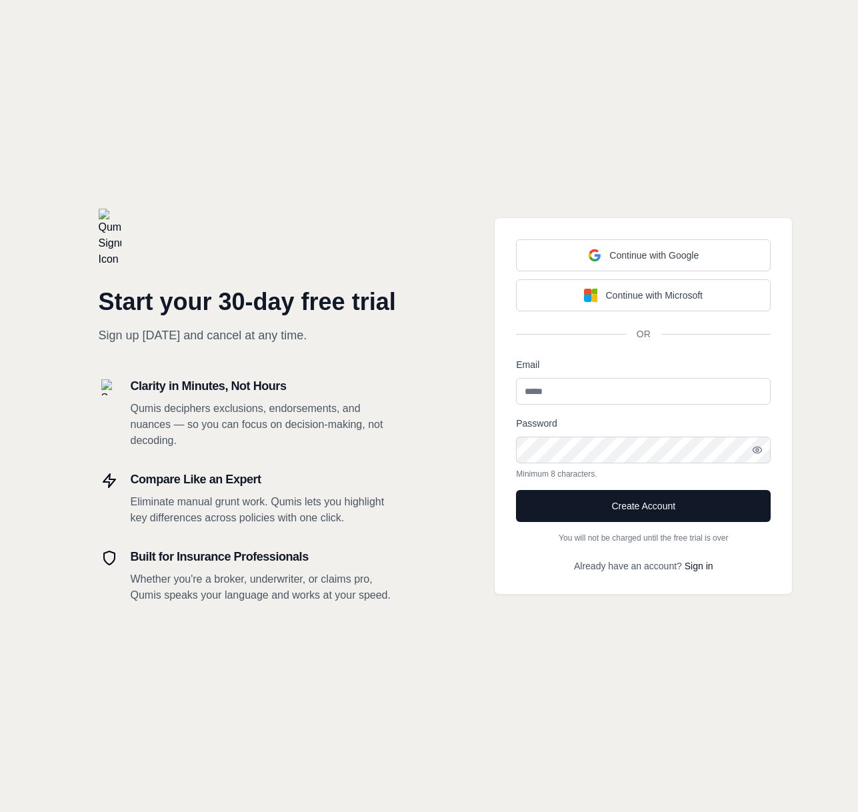  Describe the element at coordinates (248, 302) in the screenshot. I see `h1: Start your 30-day free trial` at that location.